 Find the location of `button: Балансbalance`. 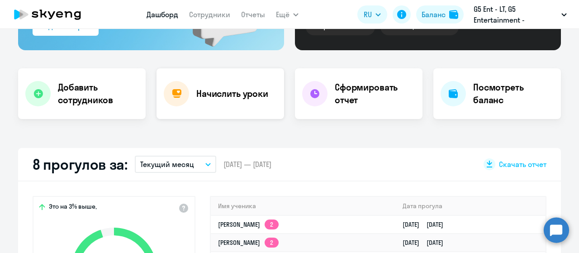

button: Балансbalance is located at coordinates (440, 14).